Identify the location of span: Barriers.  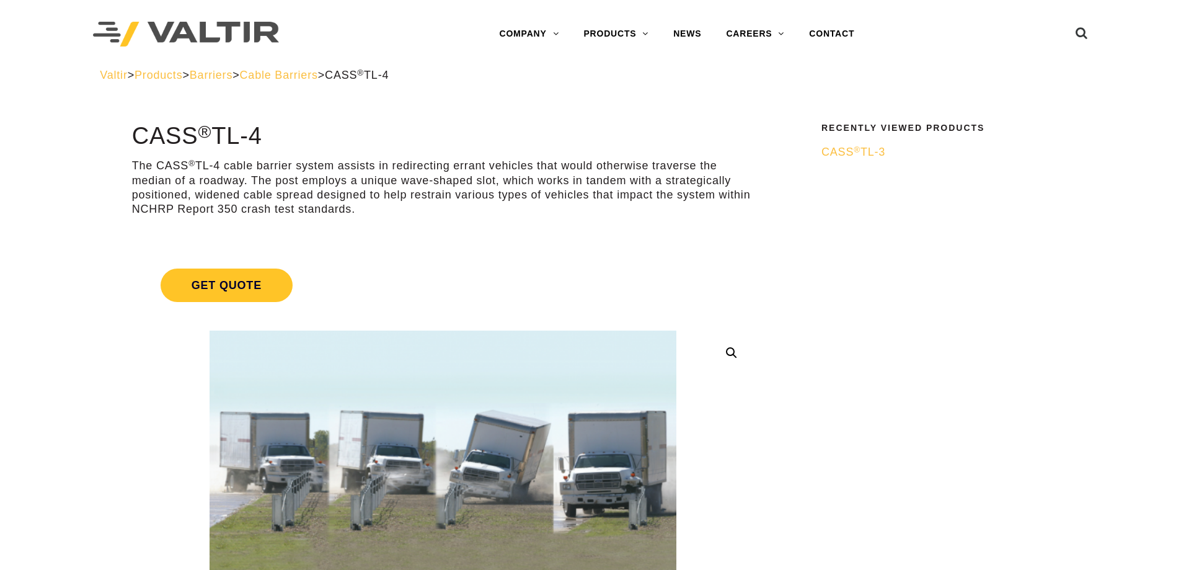
(211, 75).